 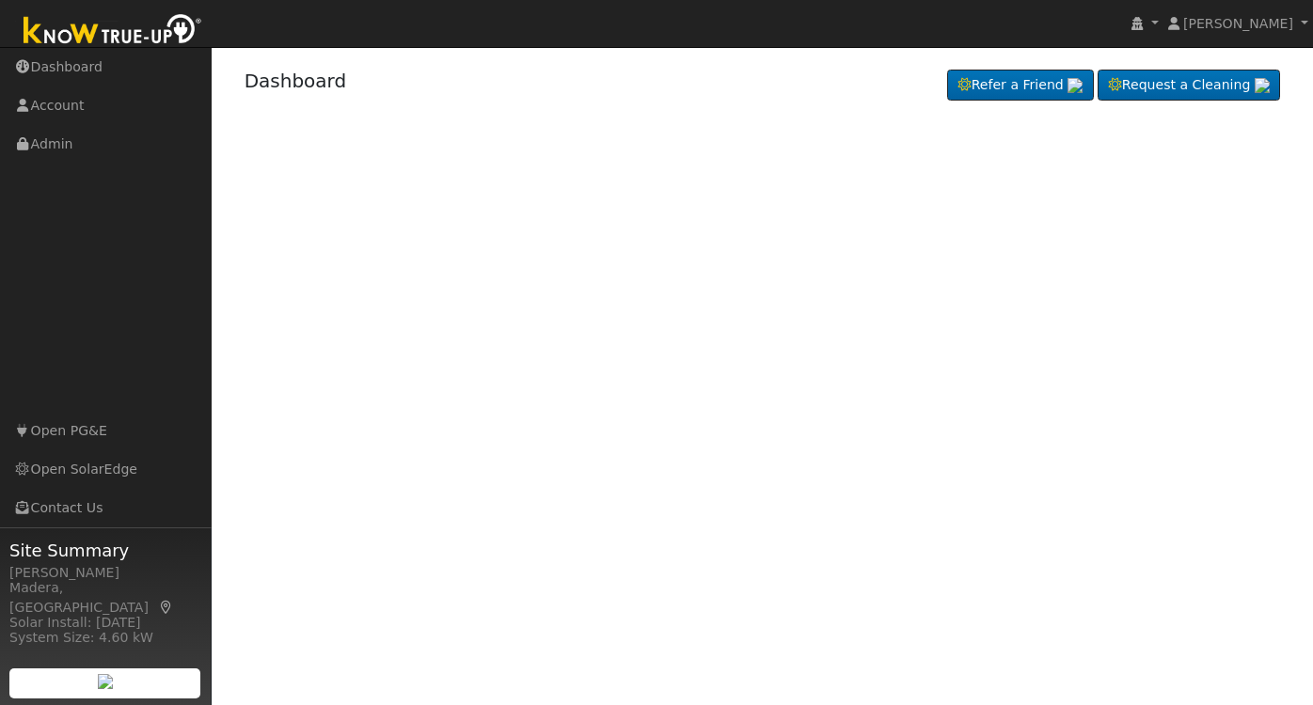 What do you see at coordinates (295, 81) in the screenshot?
I see `a: Dashboard` at bounding box center [295, 81].